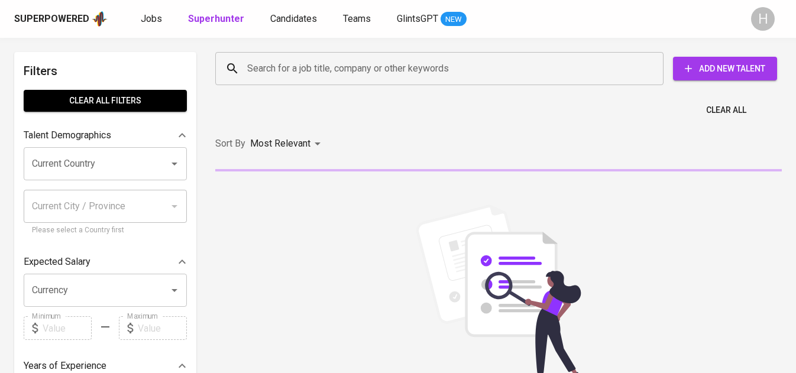 The height and width of the screenshot is (373, 796). Describe the element at coordinates (51, 19) in the screenshot. I see `div: Superpowered` at that location.